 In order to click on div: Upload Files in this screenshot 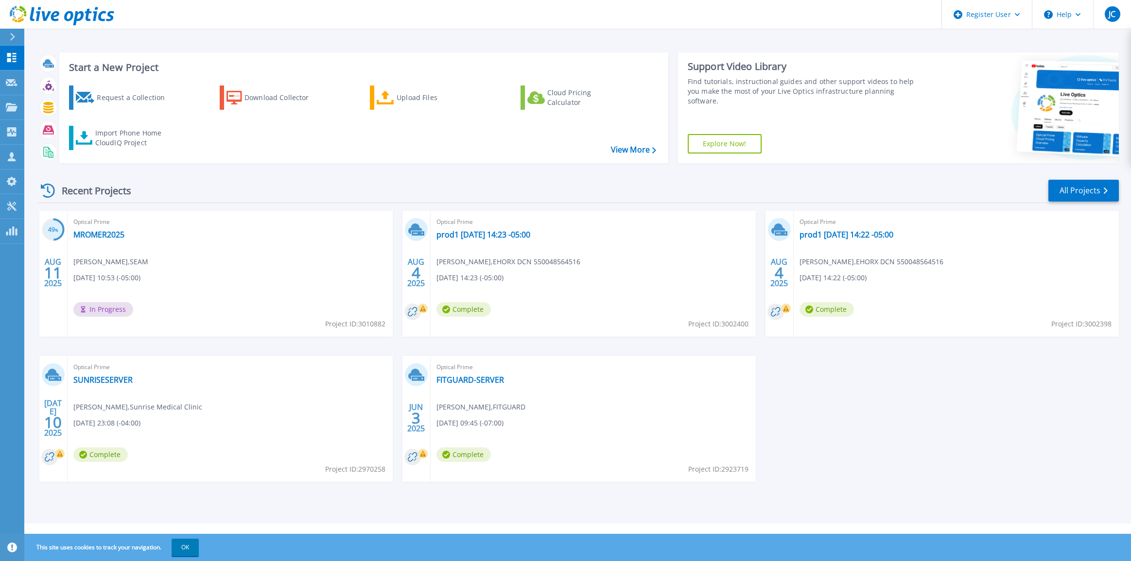, I will do `click(436, 98)`.